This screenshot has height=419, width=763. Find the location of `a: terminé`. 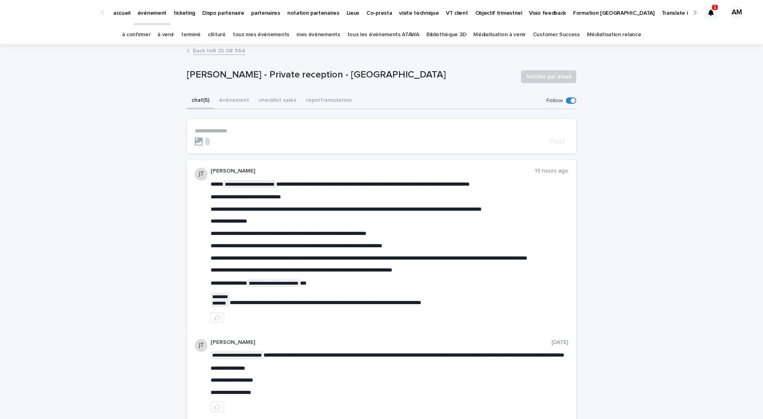

a: terminé is located at coordinates (191, 35).